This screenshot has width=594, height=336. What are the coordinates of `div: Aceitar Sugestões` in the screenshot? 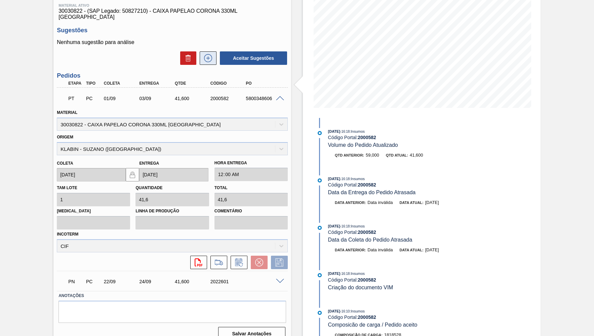 It's located at (252, 58).